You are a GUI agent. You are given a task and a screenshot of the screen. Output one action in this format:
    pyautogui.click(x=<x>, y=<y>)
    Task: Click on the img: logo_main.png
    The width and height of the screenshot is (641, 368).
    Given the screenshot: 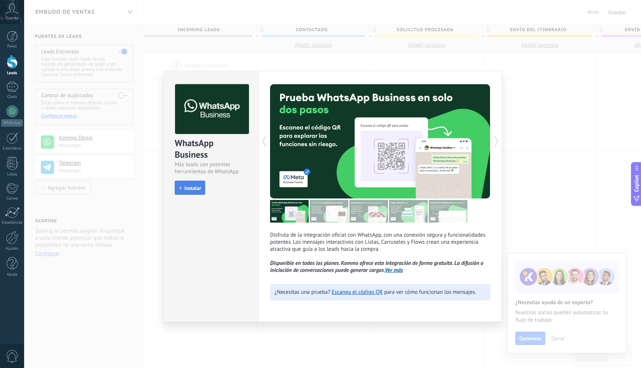 What is the action you would take?
    pyautogui.click(x=212, y=109)
    